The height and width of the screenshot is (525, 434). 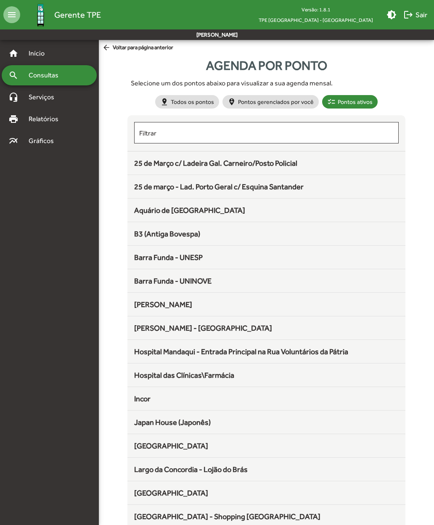 I want to click on span: Barra Funda - UNESP, so click(x=168, y=257).